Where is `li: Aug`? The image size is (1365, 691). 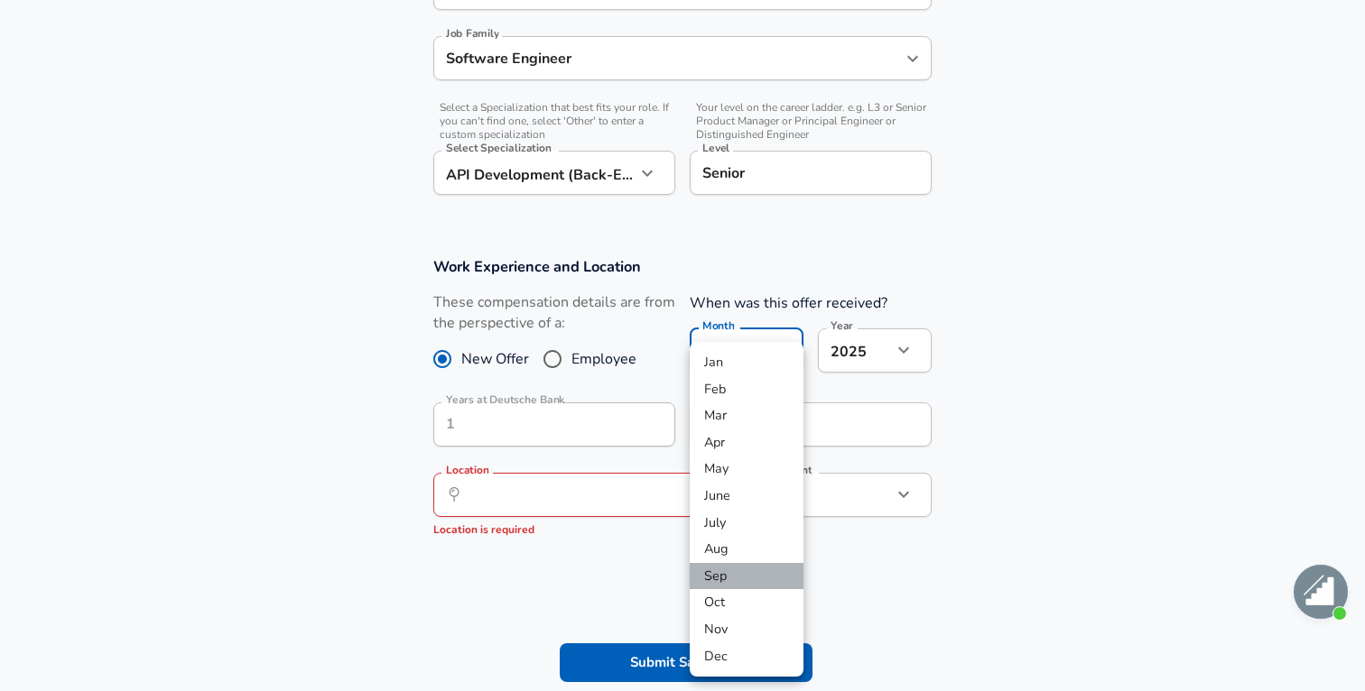 li: Aug is located at coordinates (747, 550).